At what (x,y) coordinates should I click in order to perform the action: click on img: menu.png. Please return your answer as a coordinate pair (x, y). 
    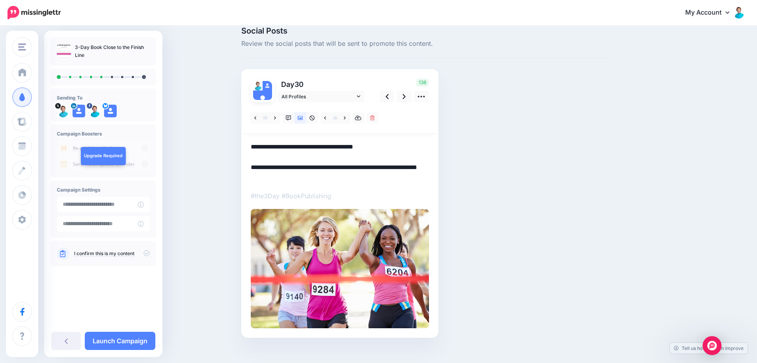
    Looking at the image, I should click on (22, 47).